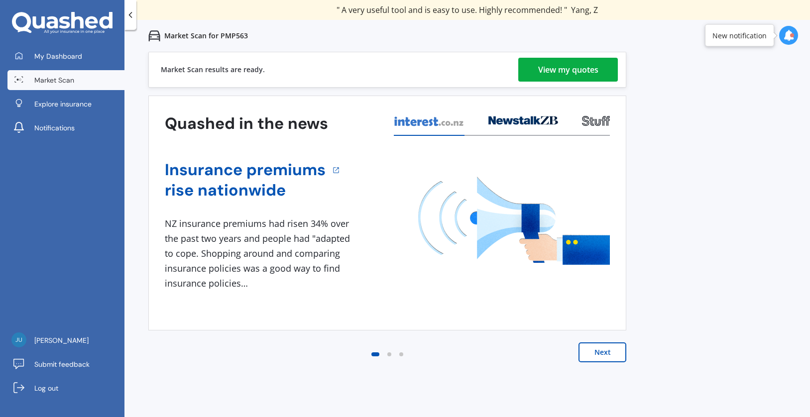 The width and height of the screenshot is (810, 417). What do you see at coordinates (568, 70) in the screenshot?
I see `a: View my quotes` at bounding box center [568, 70].